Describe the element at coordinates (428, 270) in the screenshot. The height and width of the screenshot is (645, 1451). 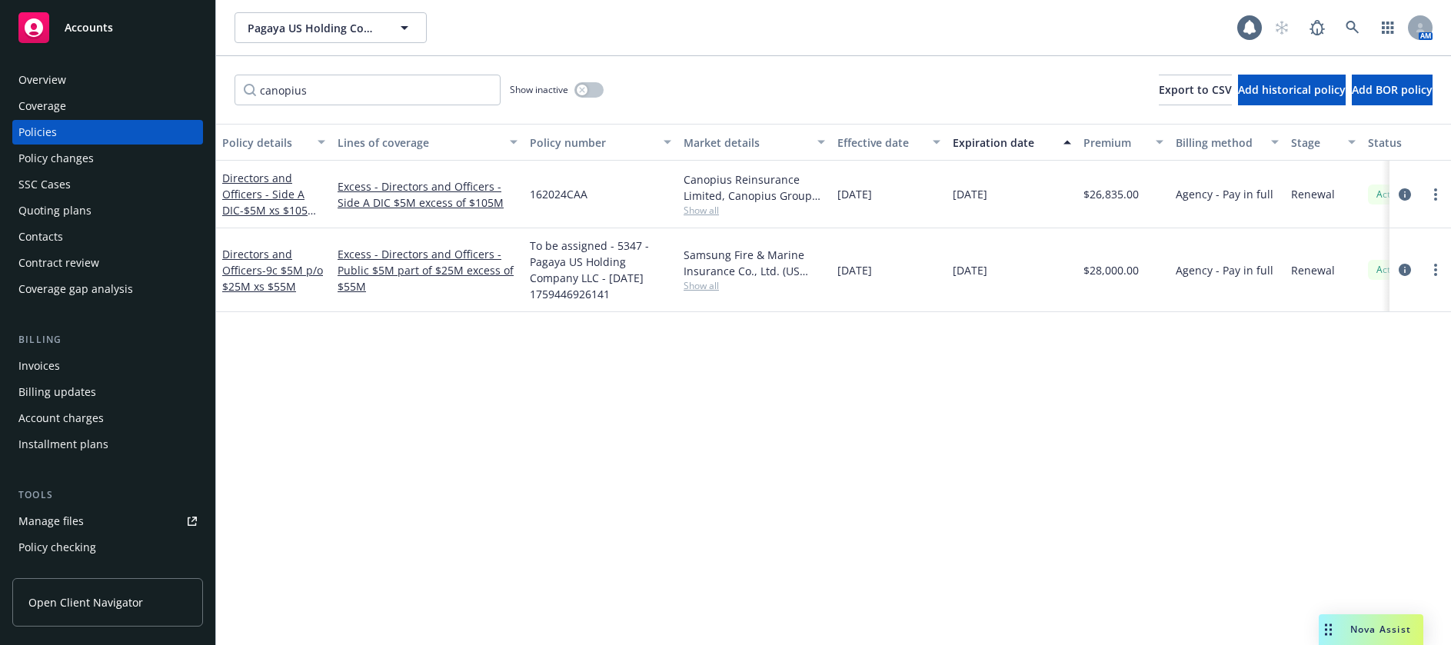
I see `a: Excess - Directors and Officers - Public $5M part of $25M excess of $55M` at that location.